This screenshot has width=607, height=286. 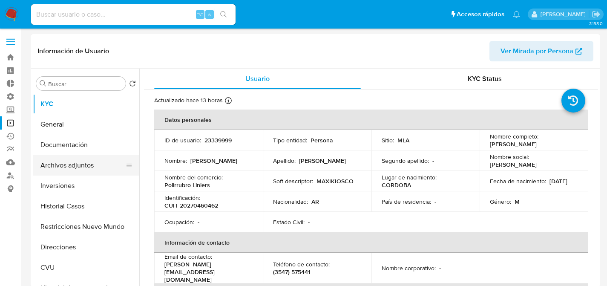 What do you see at coordinates (83, 165) in the screenshot?
I see `button: Archivos adjuntos` at bounding box center [83, 165].